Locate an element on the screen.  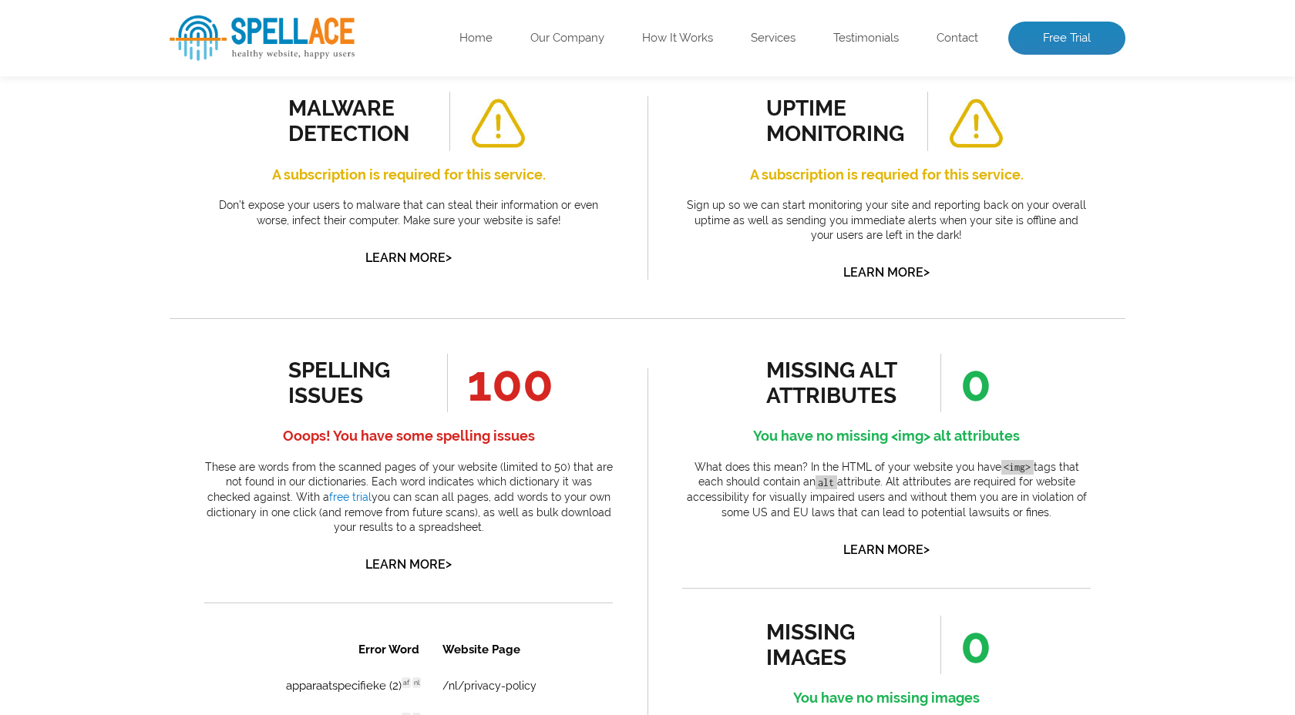
th: Error Word is located at coordinates (133, 19).